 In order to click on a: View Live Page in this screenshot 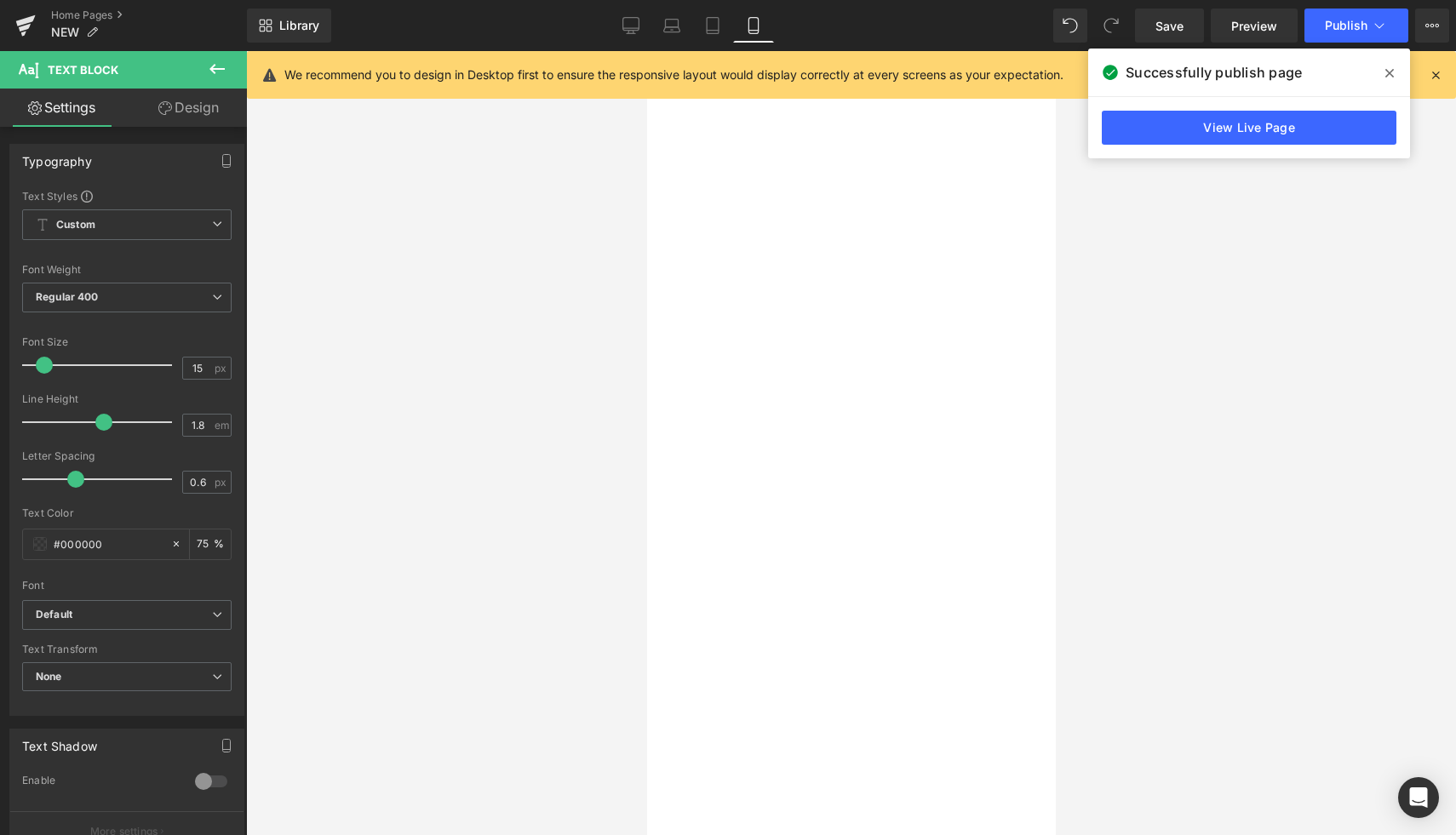, I will do `click(1249, 127)`.